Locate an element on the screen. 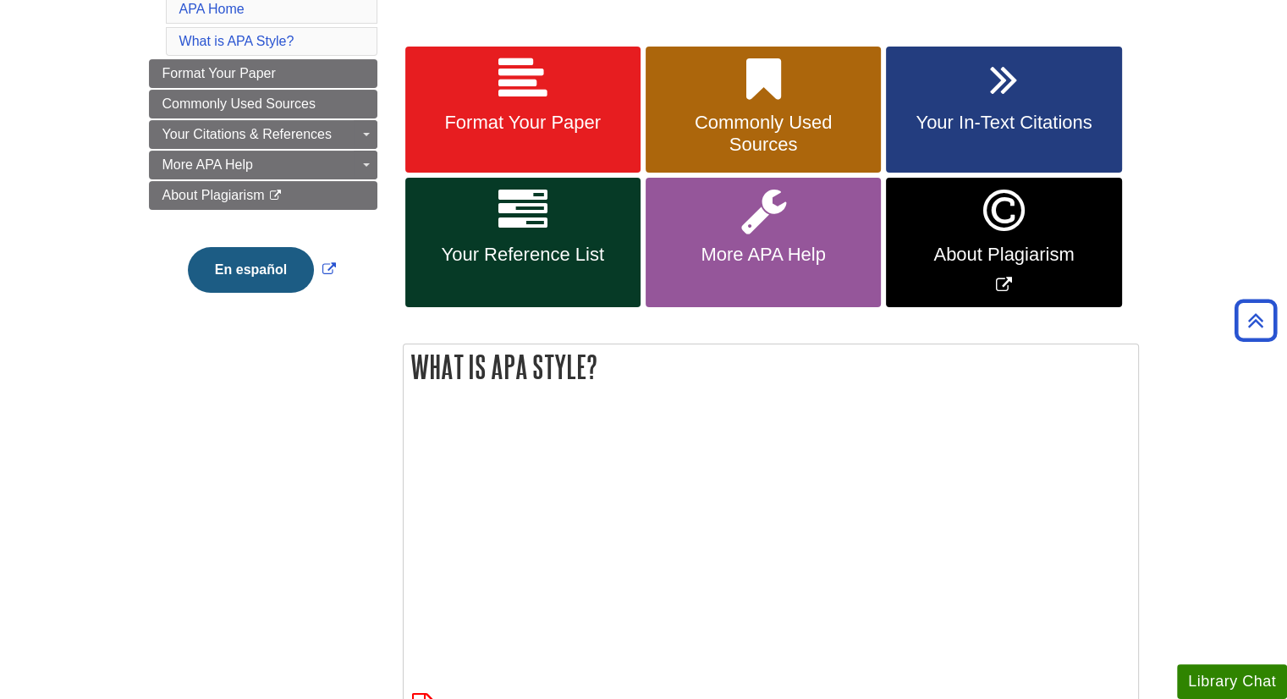  span: Your Reference List is located at coordinates (523, 255).